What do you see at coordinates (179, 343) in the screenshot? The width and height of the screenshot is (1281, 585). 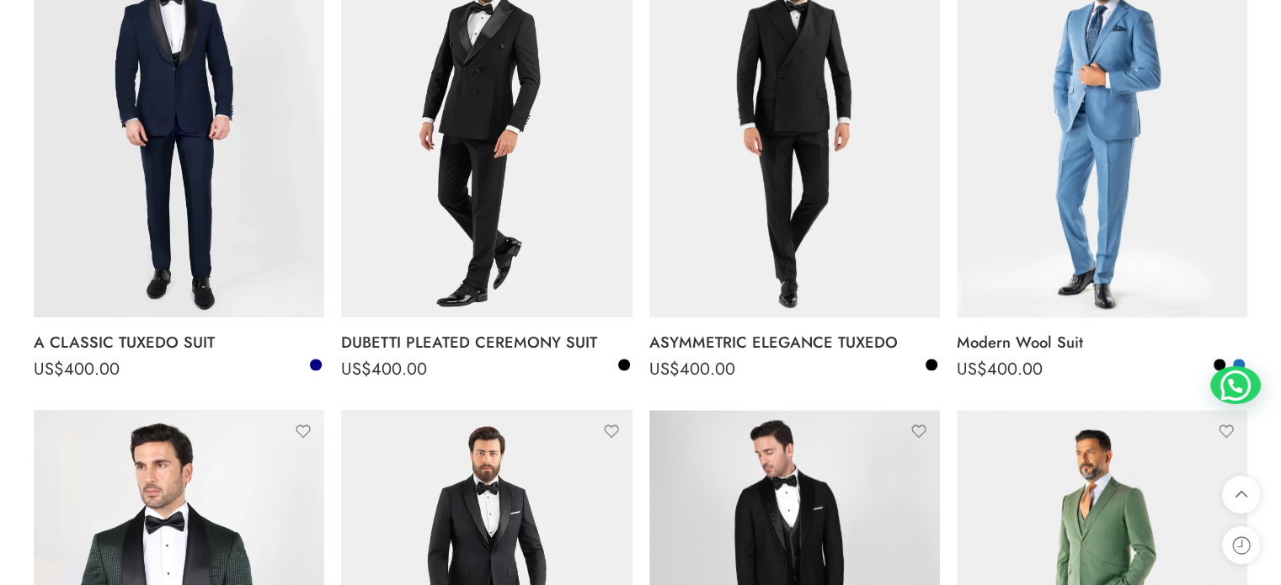 I see `a: A CLASSIC TUXEDO SUIT` at bounding box center [179, 343].